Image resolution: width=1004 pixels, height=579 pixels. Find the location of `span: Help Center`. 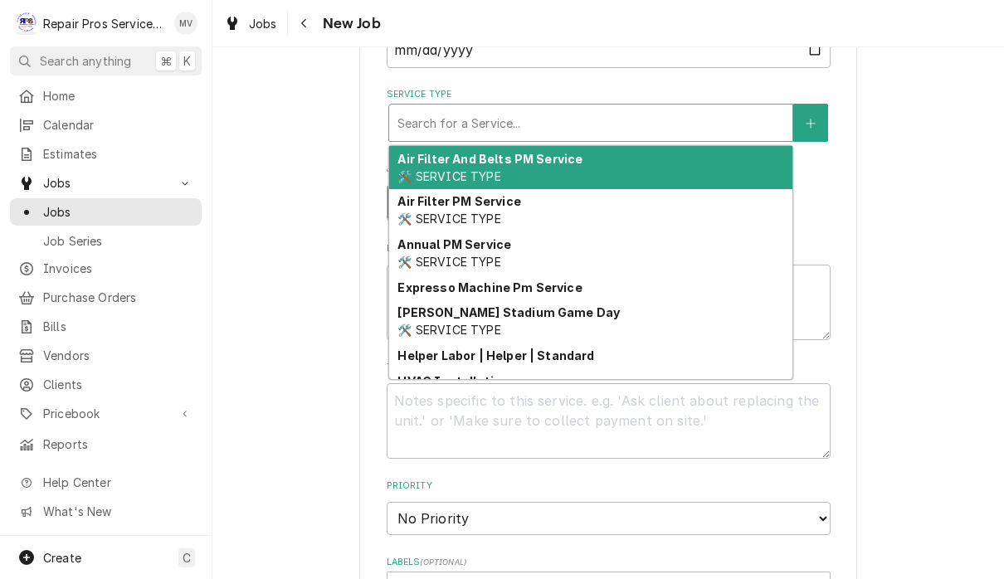

span: Help Center is located at coordinates (117, 482).